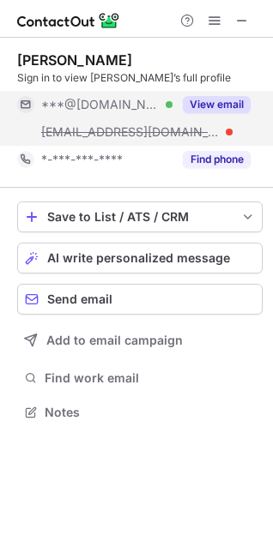 Image resolution: width=273 pixels, height=547 pixels. I want to click on button: save-profile-one-click, so click(140, 217).